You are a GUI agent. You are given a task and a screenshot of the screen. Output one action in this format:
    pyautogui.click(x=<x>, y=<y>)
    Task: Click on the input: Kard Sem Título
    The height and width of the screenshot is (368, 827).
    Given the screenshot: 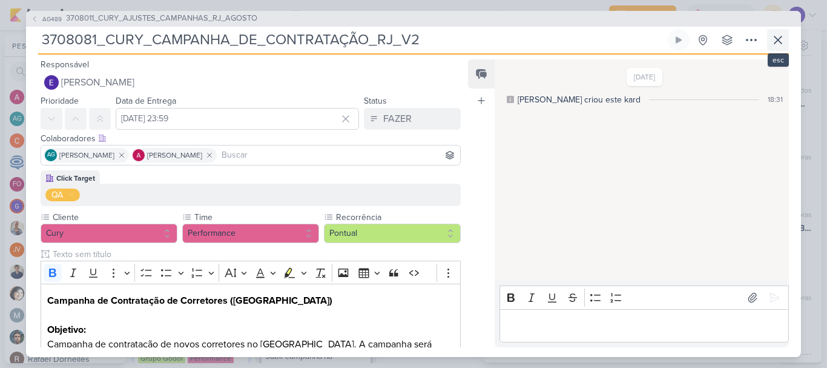 What is the action you would take?
    pyautogui.click(x=352, y=40)
    